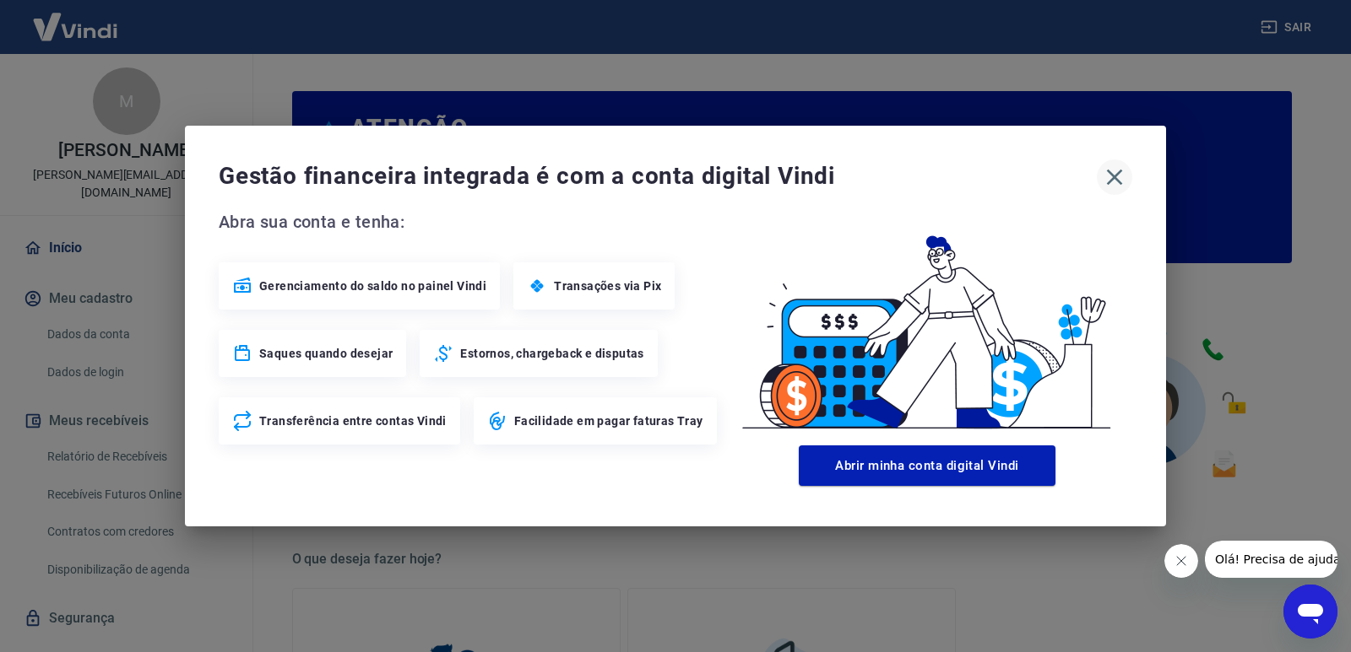 The width and height of the screenshot is (1351, 652). I want to click on span: Transferência entre contas Vindi, so click(353, 421).